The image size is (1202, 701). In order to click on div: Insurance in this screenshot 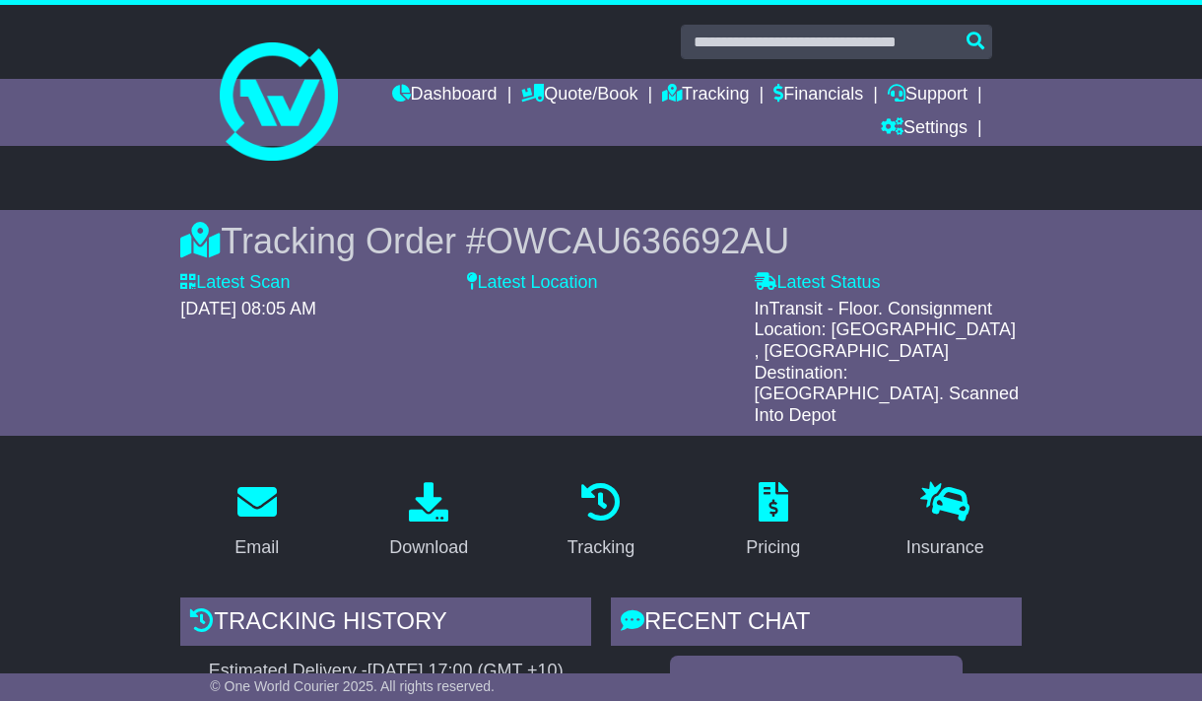, I will do `click(945, 547)`.